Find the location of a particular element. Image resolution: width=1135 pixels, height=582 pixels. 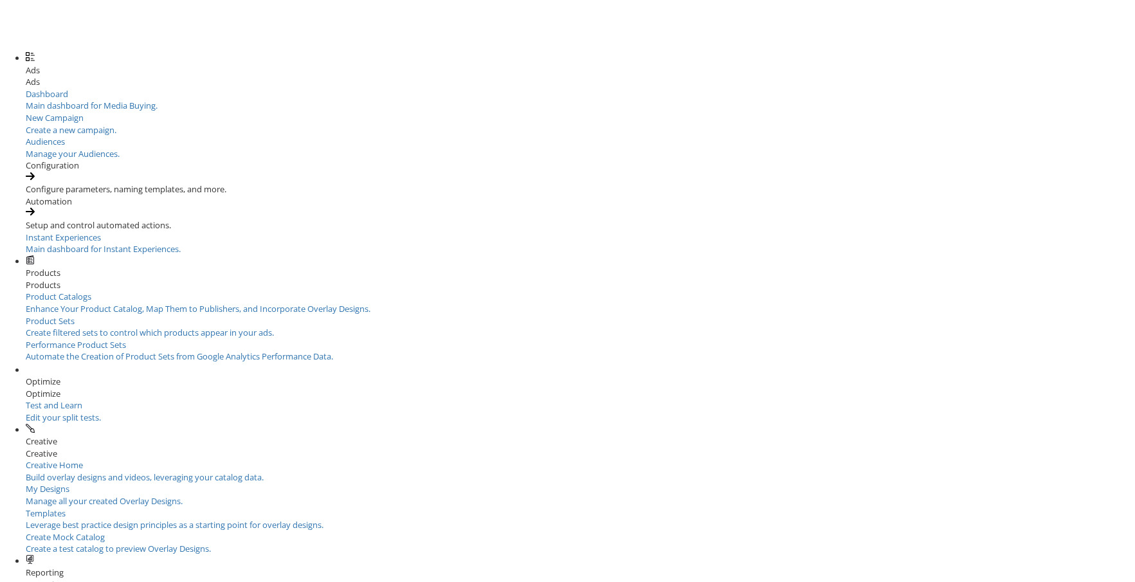

div: Setup and control automated actions. is located at coordinates (580, 225).